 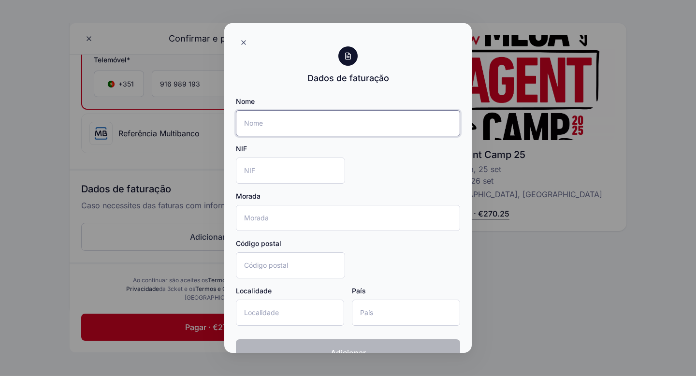 What do you see at coordinates (254, 291) in the screenshot?
I see `label: Localidade` at bounding box center [254, 291].